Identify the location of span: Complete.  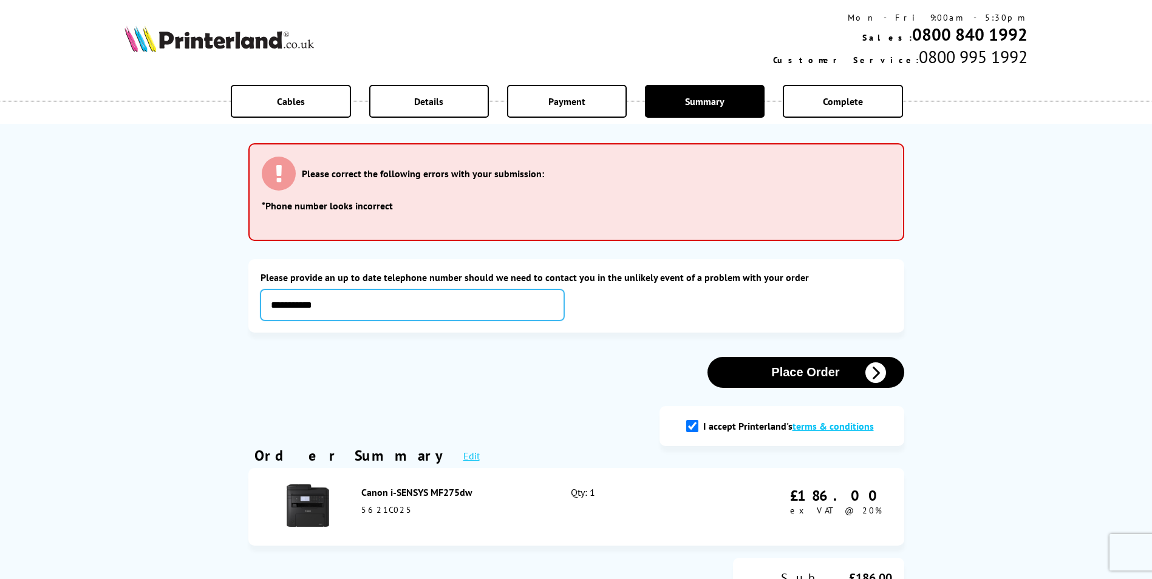
(843, 101).